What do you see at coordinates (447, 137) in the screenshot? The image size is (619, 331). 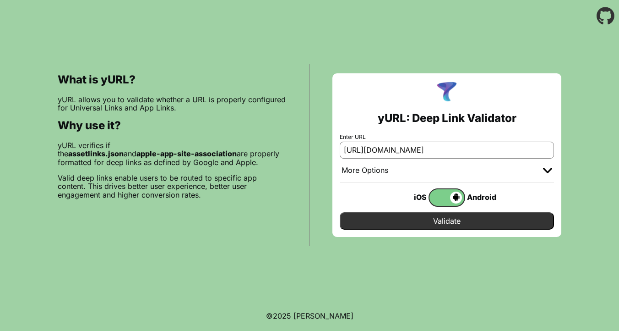 I see `label: Enter URL` at bounding box center [447, 137].